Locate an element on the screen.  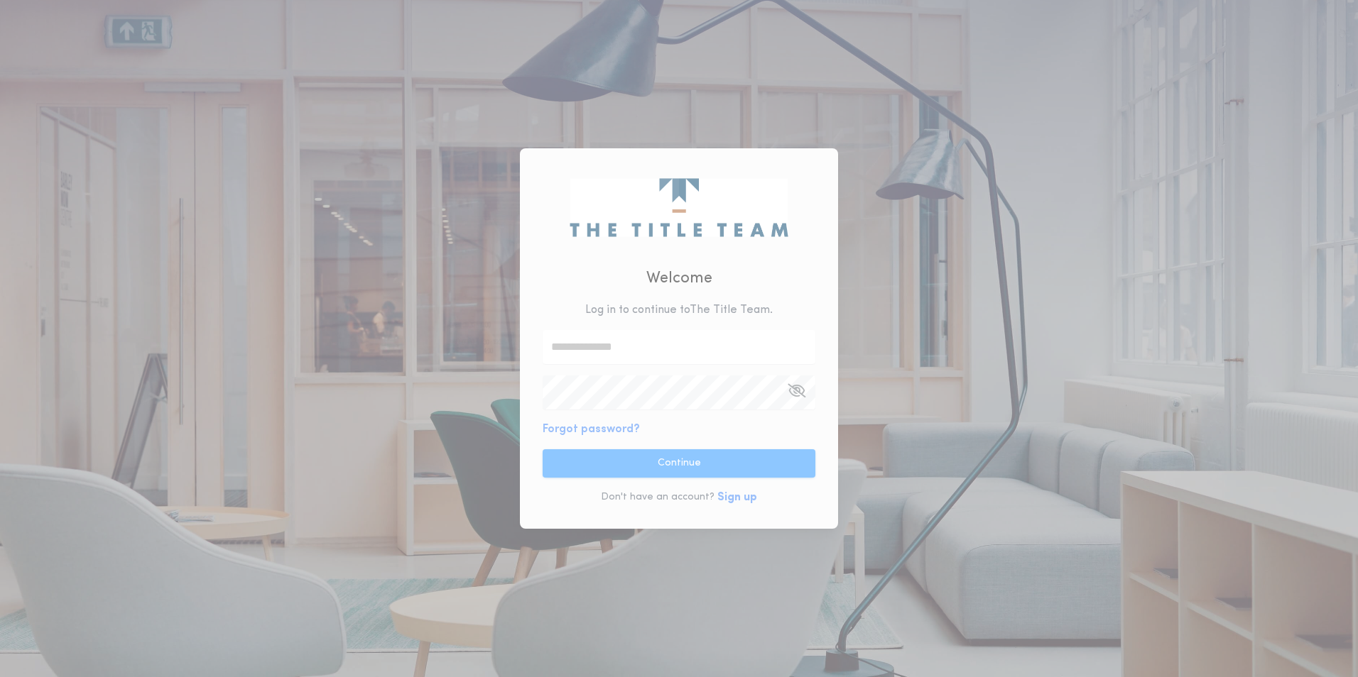
p: Don't have an account? is located at coordinates (658, 498).